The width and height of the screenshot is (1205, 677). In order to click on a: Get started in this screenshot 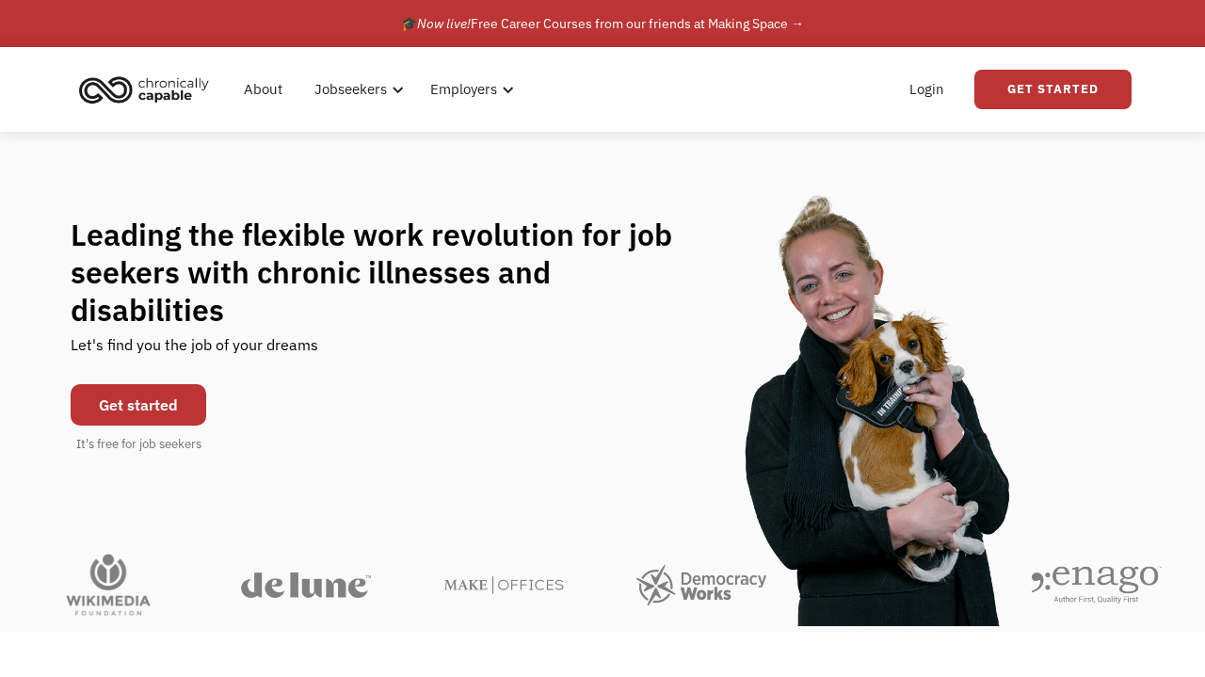, I will do `click(138, 405)`.